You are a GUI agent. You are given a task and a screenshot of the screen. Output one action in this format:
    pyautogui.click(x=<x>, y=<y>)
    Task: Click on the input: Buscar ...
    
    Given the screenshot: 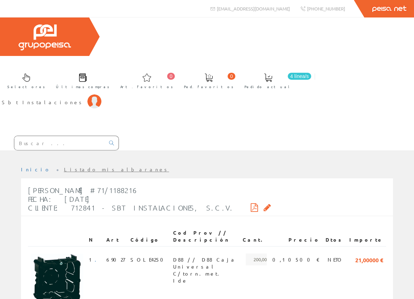 What is the action you would take?
    pyautogui.click(x=59, y=143)
    